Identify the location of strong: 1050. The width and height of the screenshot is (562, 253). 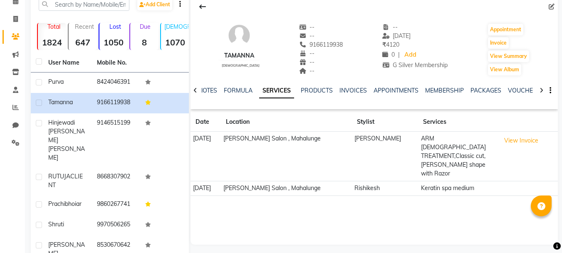
(114, 42).